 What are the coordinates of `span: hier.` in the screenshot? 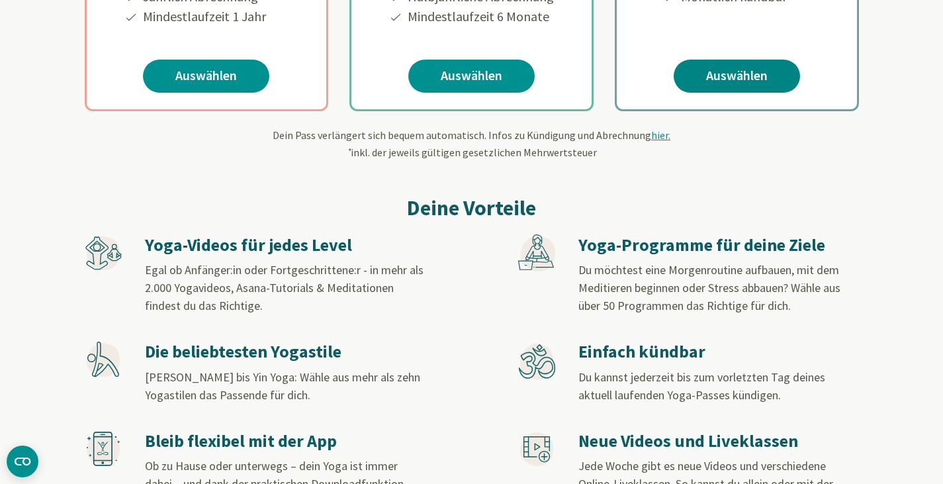 It's located at (661, 135).